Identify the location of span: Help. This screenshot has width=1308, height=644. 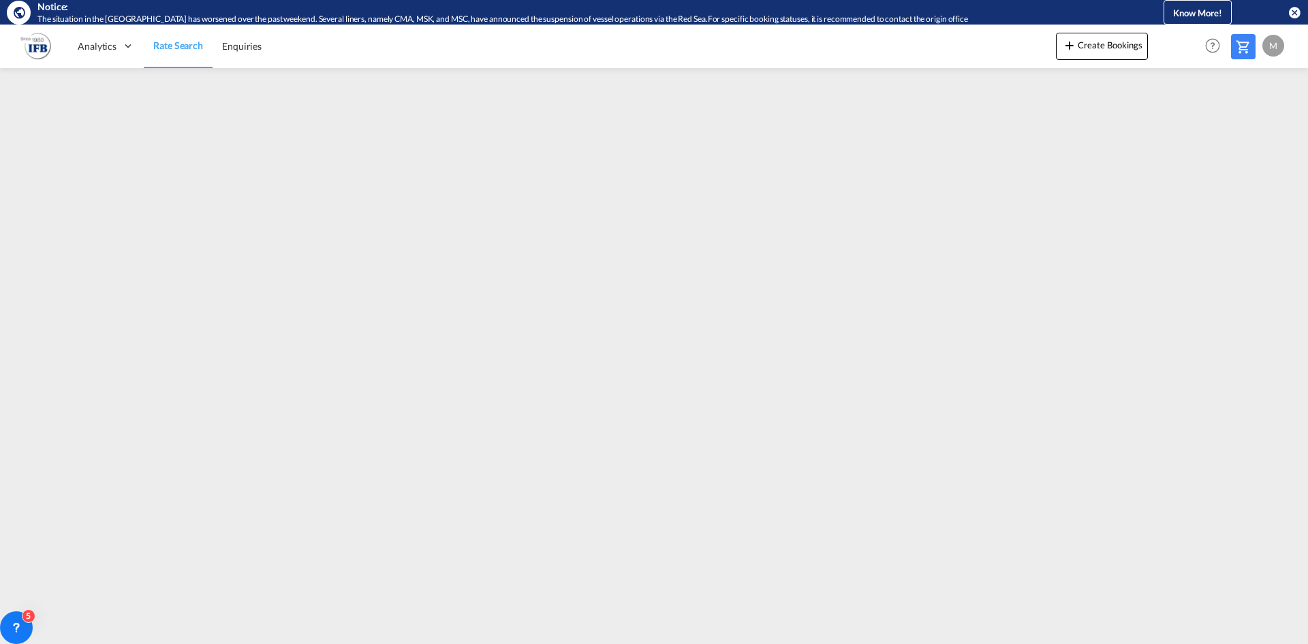
(1213, 46).